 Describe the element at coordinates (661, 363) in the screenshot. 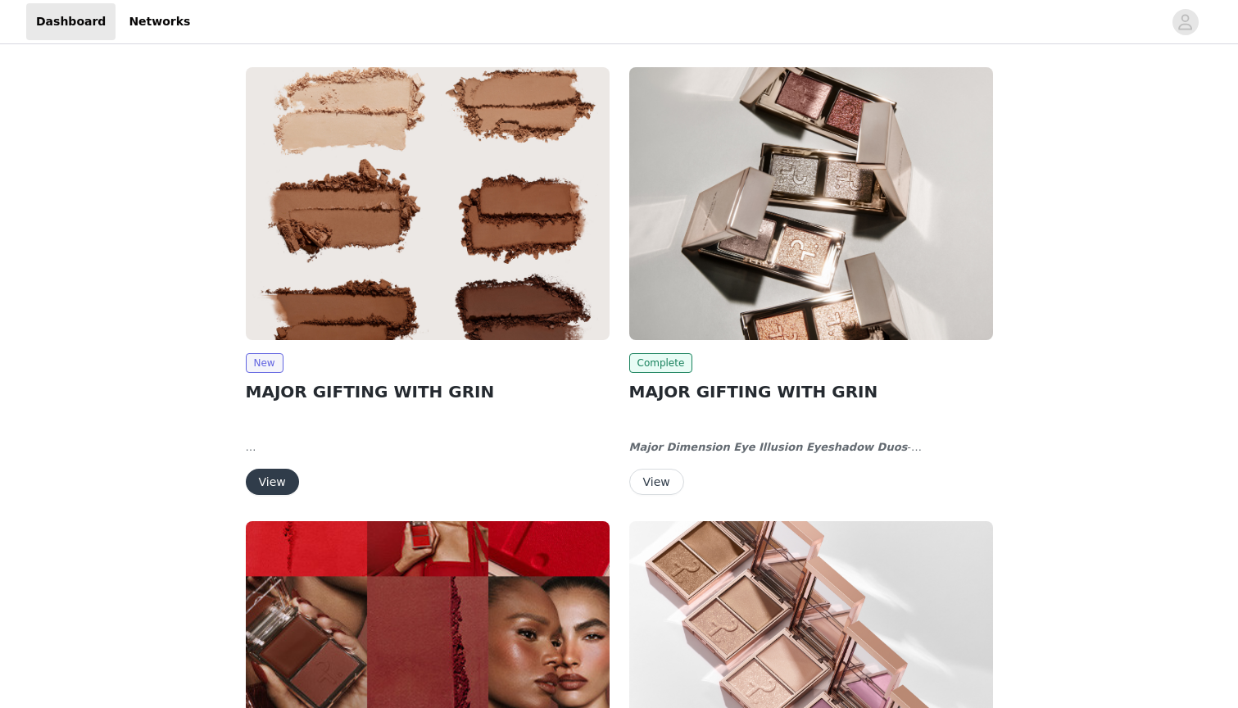

I see `span: Complete` at that location.